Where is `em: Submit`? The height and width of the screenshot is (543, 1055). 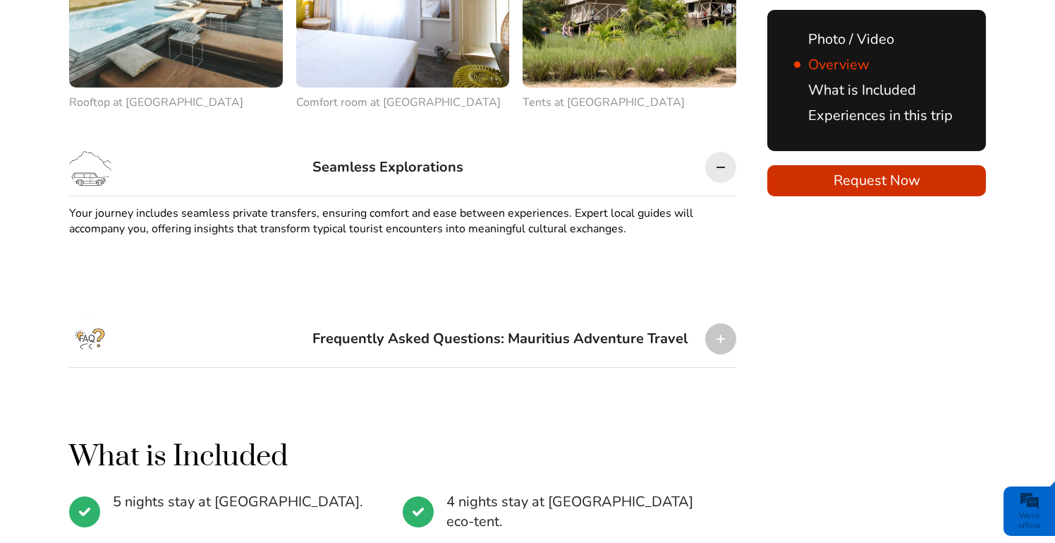 em: Submit is located at coordinates (231, 444).